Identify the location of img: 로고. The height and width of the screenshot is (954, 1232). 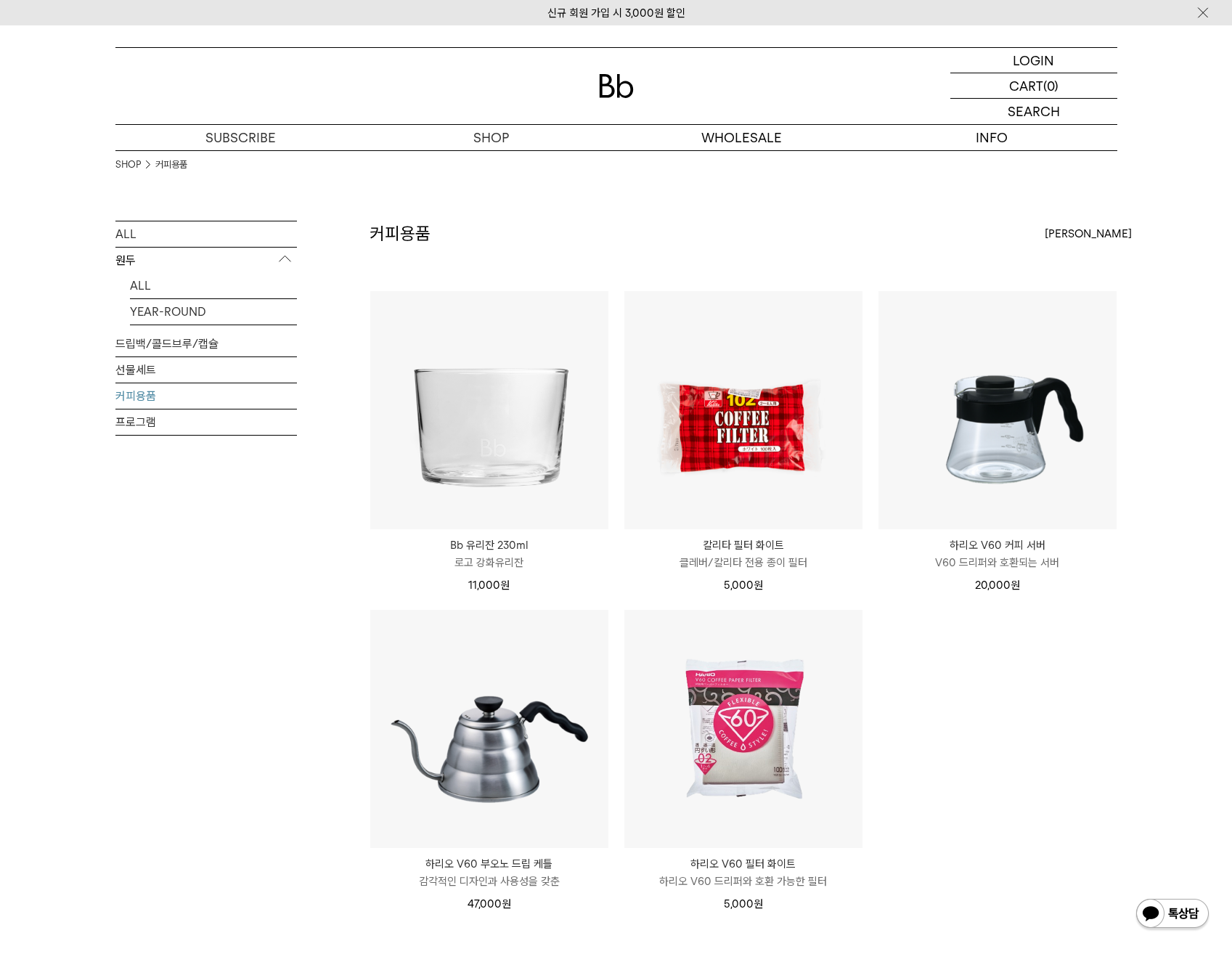
(616, 86).